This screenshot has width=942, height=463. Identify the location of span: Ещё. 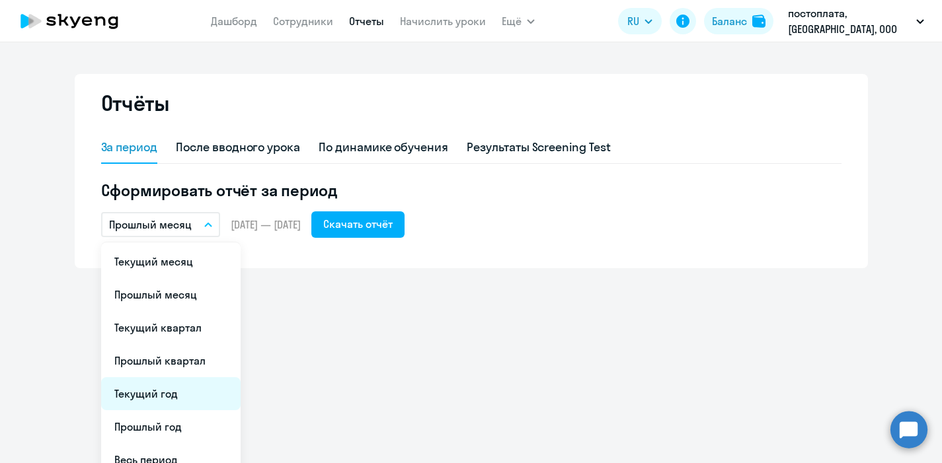
(511, 21).